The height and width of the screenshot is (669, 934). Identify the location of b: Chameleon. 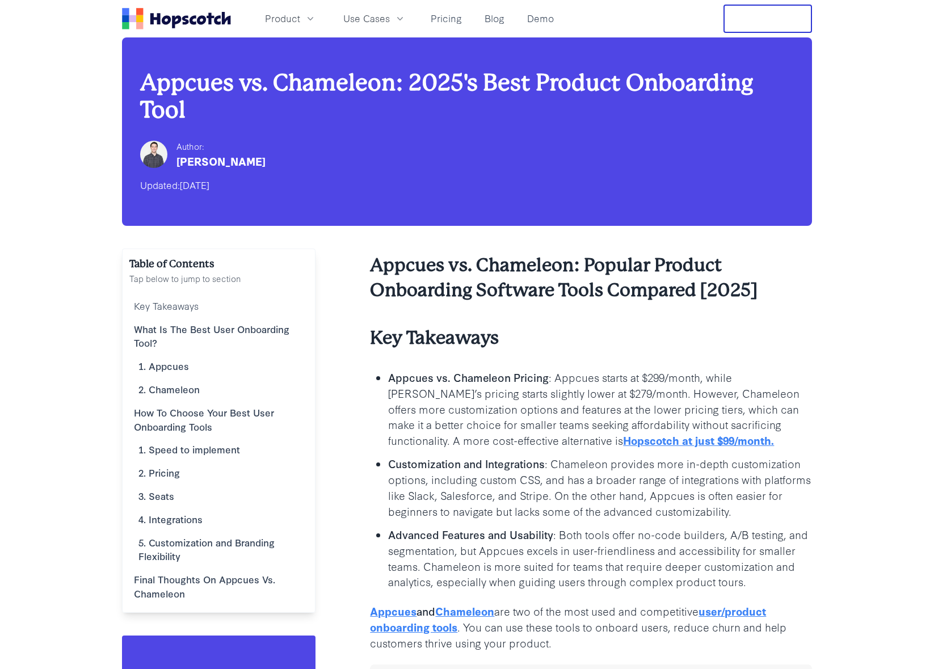
(465, 610).